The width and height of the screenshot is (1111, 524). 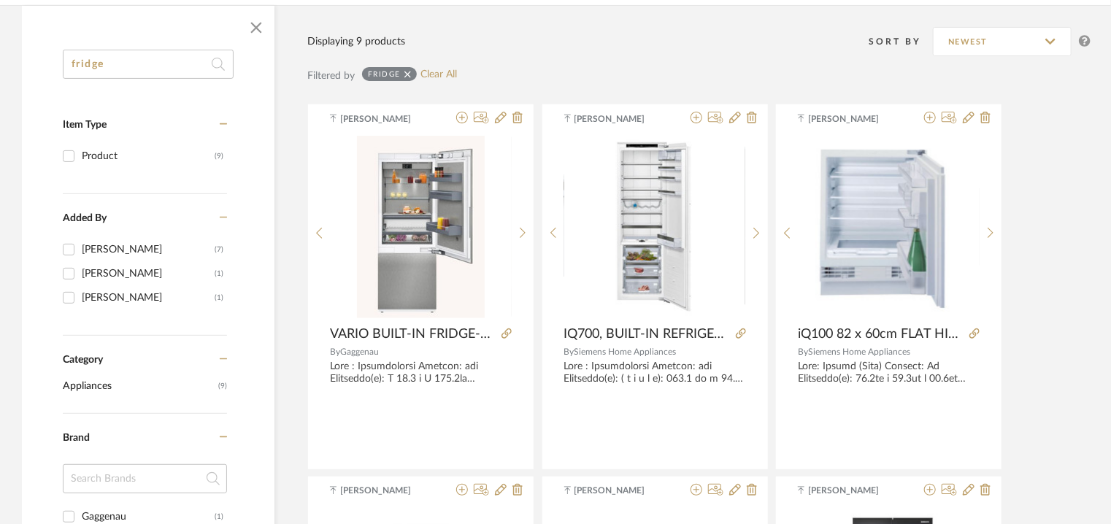 I want to click on div: Product, so click(x=148, y=156).